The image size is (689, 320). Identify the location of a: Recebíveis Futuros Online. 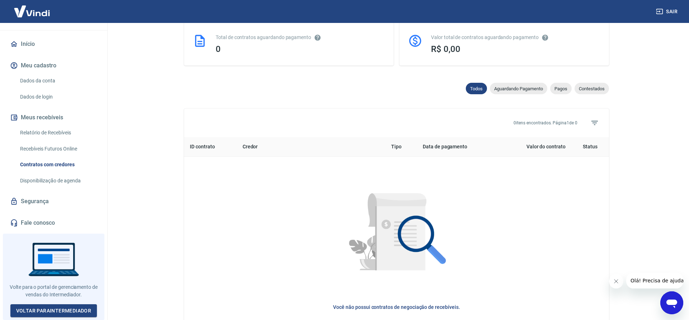
(58, 149).